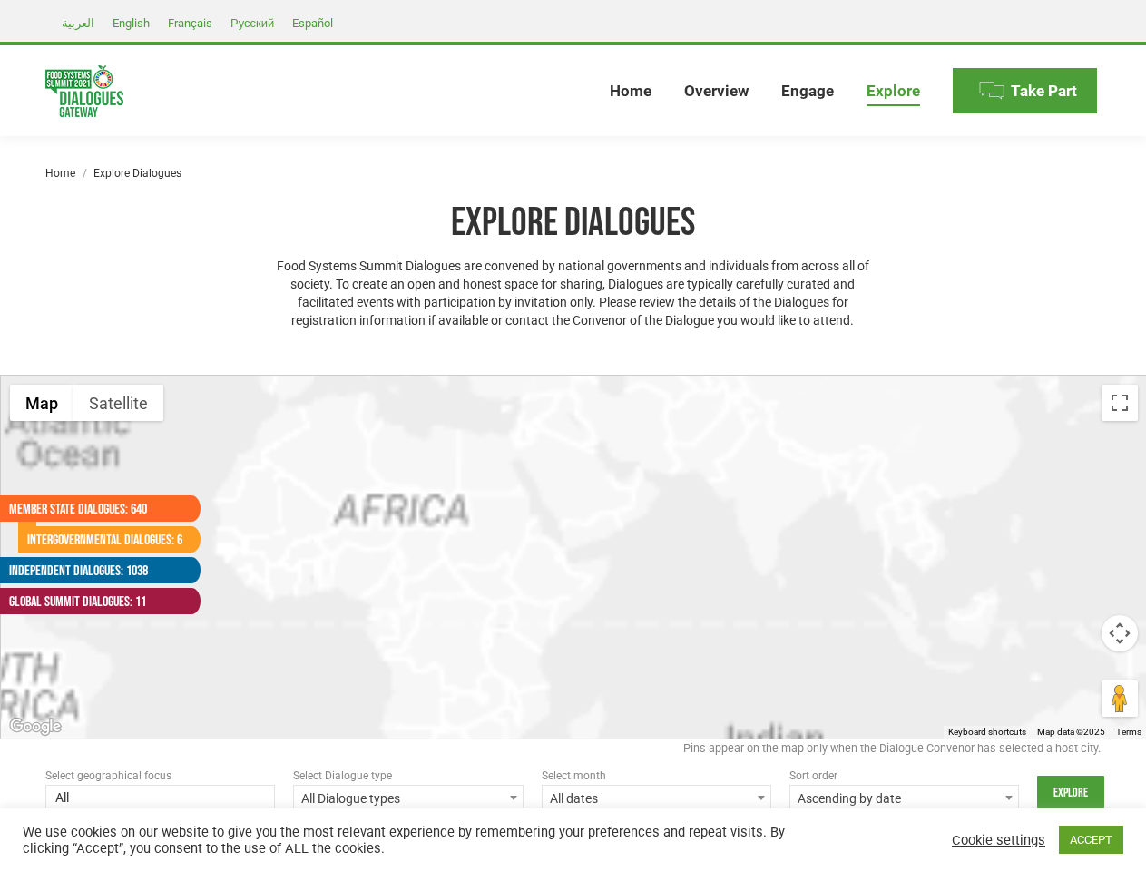  I want to click on a: Español, so click(312, 23).